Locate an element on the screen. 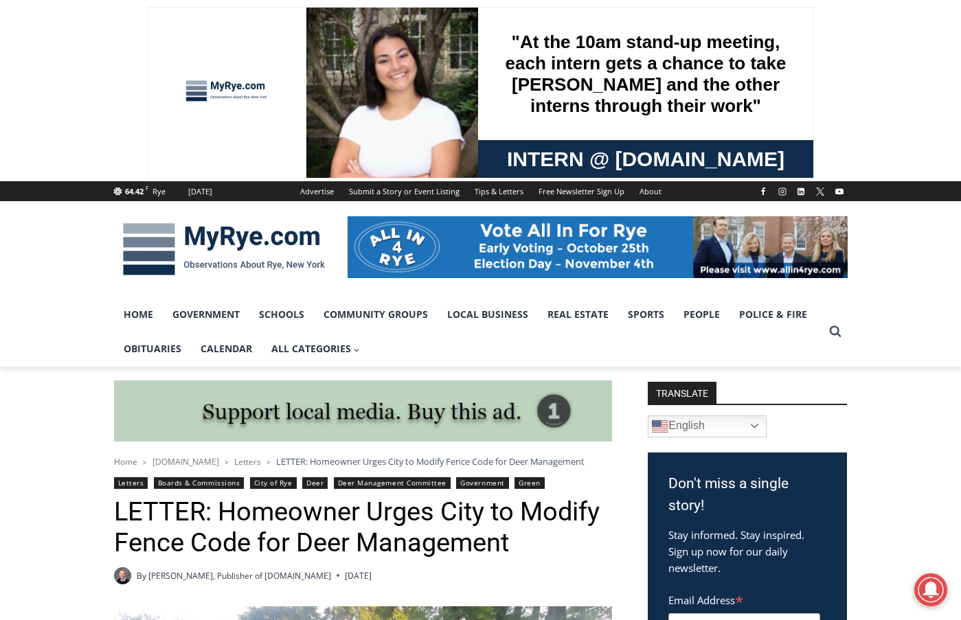 The image size is (961, 620). img: MyRye.com is located at coordinates (224, 249).